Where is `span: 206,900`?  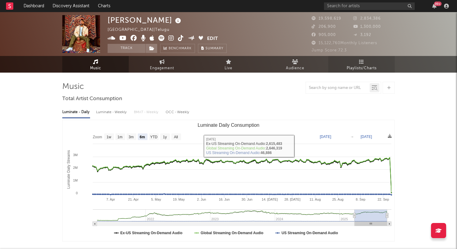
span: 206,900 is located at coordinates (324, 27).